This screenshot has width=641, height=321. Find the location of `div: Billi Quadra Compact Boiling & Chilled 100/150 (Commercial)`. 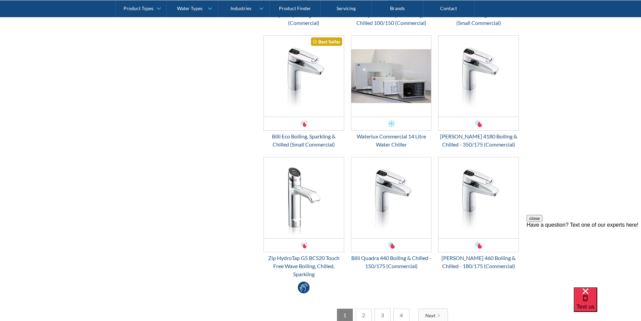

div: Billi Quadra Compact Boiling & Chilled 100/150 (Commercial) is located at coordinates (392, 19).